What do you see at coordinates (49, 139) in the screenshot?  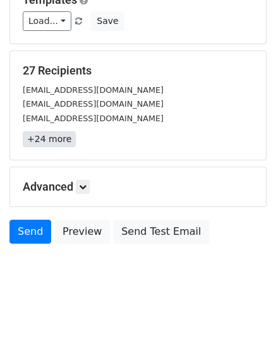 I see `a: +24 more` at bounding box center [49, 139].